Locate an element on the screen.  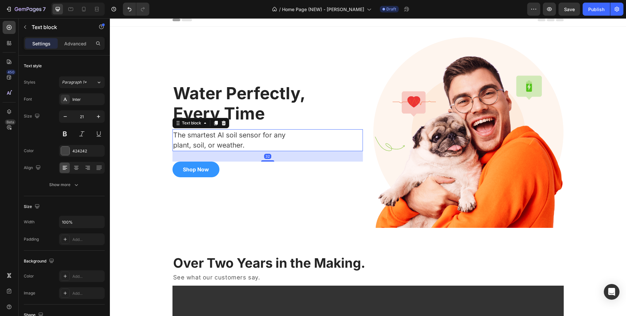
div: 424242 is located at coordinates (88, 151).